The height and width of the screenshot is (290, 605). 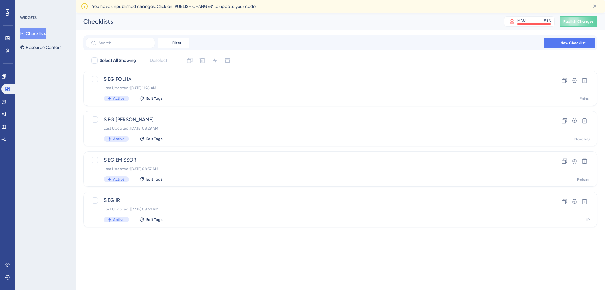 I want to click on button: Publish Changes, so click(x=579, y=21).